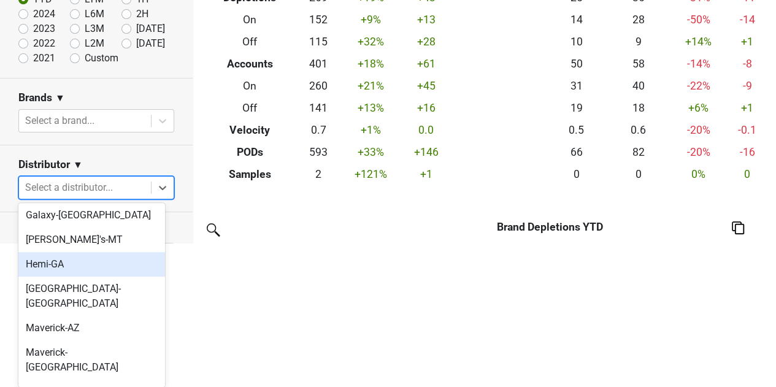  I want to click on div: Maverick-AZ, so click(91, 328).